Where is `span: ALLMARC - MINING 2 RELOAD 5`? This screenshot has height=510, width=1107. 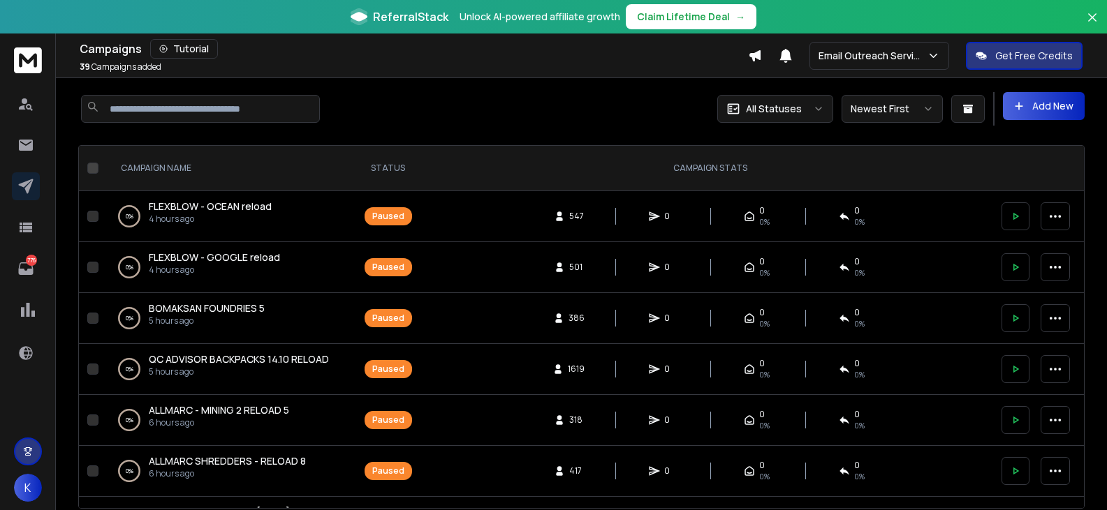 span: ALLMARC - MINING 2 RELOAD 5 is located at coordinates (219, 410).